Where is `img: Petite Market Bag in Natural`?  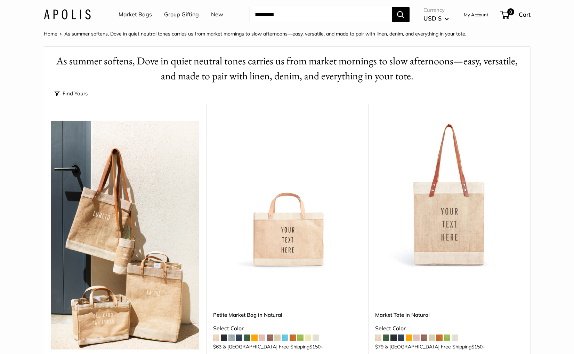
img: Petite Market Bag in Natural is located at coordinates (287, 195).